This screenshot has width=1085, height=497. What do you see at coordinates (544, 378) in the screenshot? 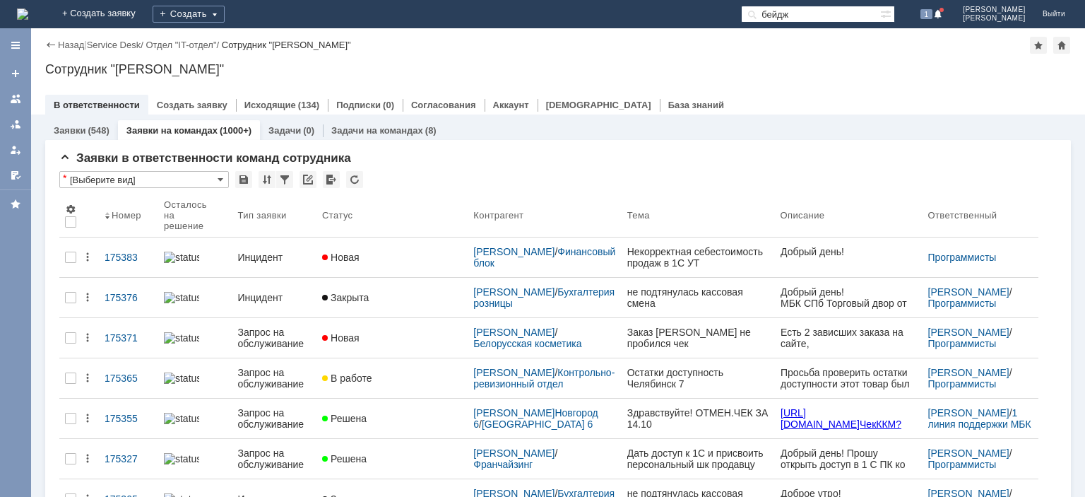
I see `a: Контрольно-ревизионный отдел` at bounding box center [544, 378].